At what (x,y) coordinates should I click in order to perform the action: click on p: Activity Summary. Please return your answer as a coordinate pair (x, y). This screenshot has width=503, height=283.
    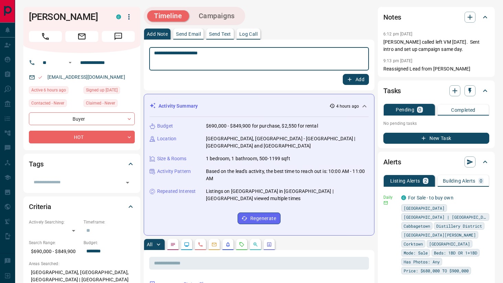
    Looking at the image, I should click on (178, 106).